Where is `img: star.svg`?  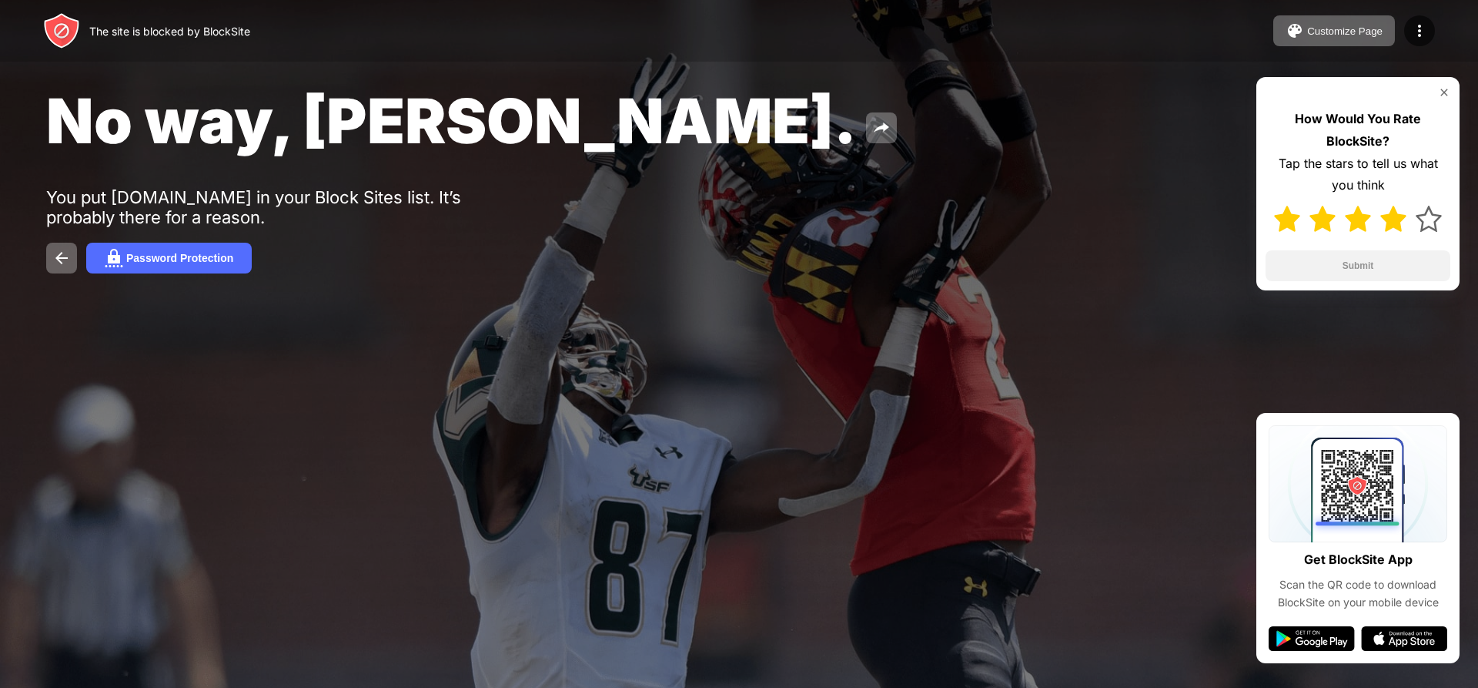 img: star.svg is located at coordinates (1429, 219).